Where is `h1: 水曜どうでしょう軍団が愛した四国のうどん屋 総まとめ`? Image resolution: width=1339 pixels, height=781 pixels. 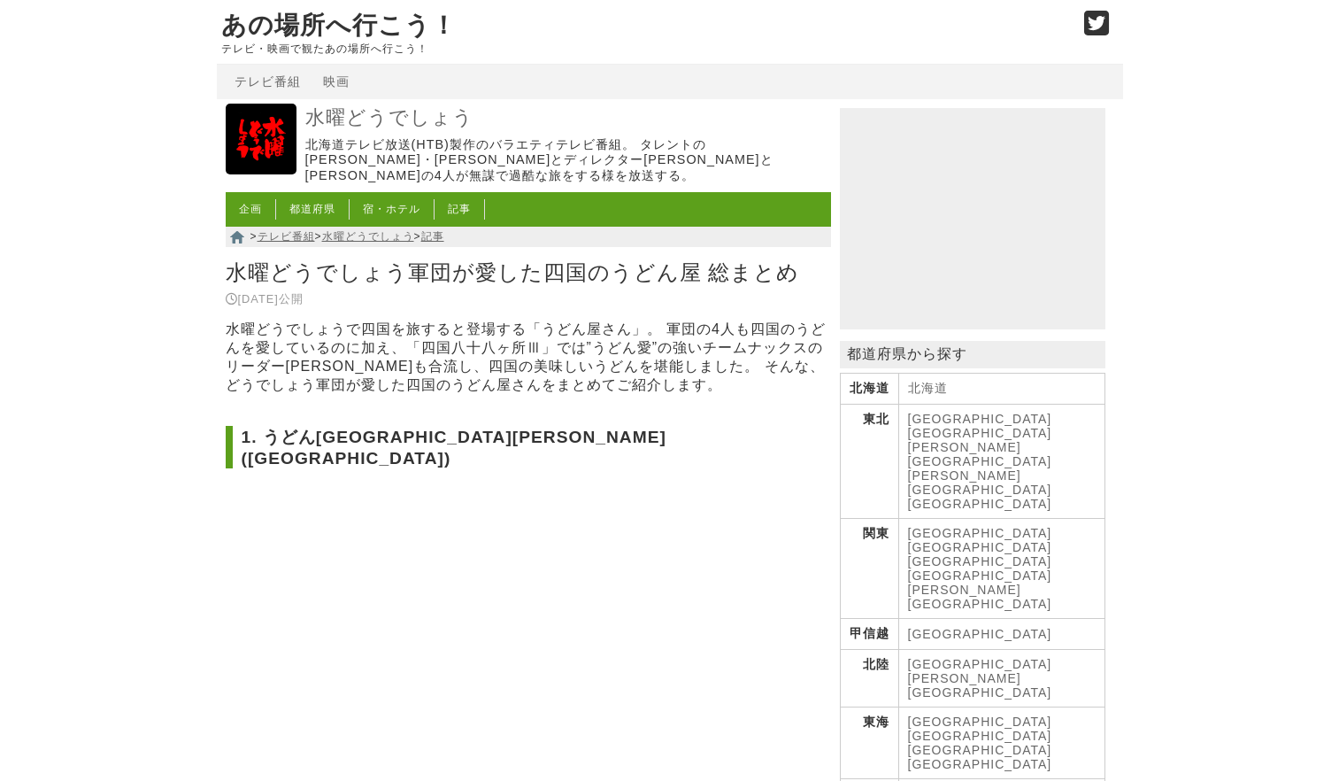 h1: 水曜どうでしょう軍団が愛した四国のうどん屋 総まとめ is located at coordinates (528, 272).